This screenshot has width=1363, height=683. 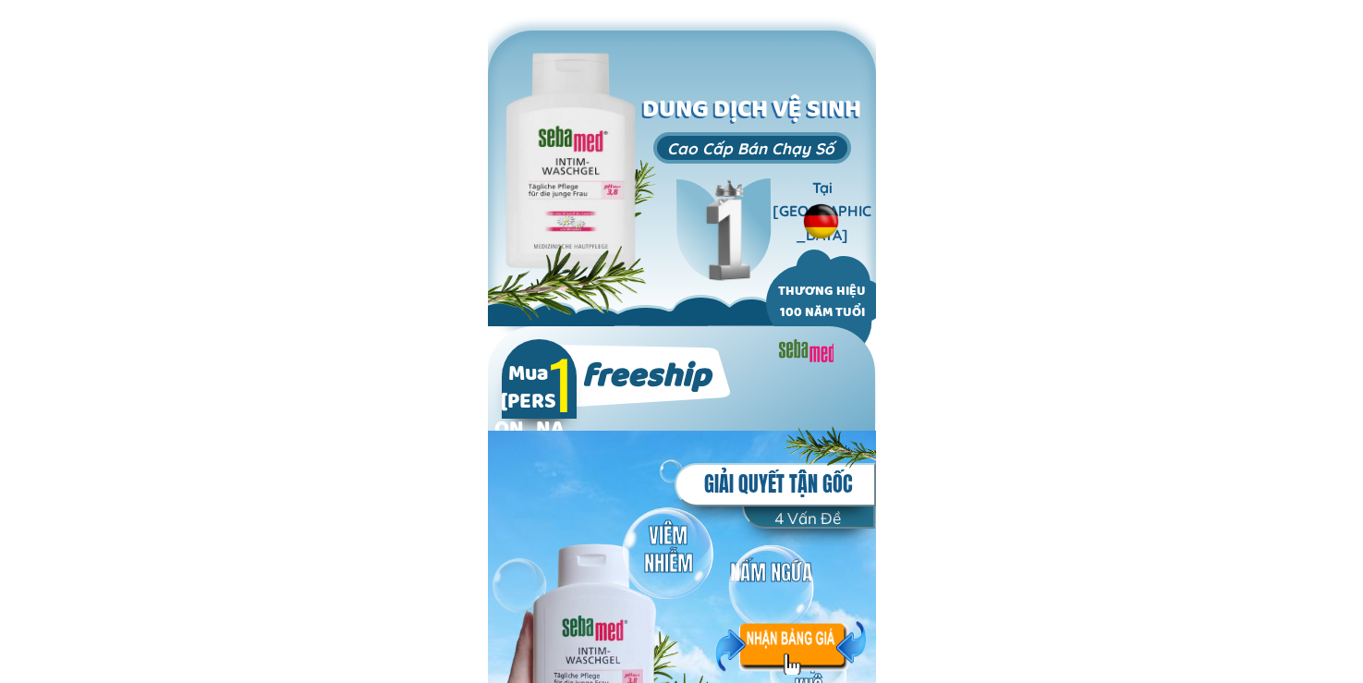 What do you see at coordinates (646, 380) in the screenshot?
I see `h2: freeship` at bounding box center [646, 380].